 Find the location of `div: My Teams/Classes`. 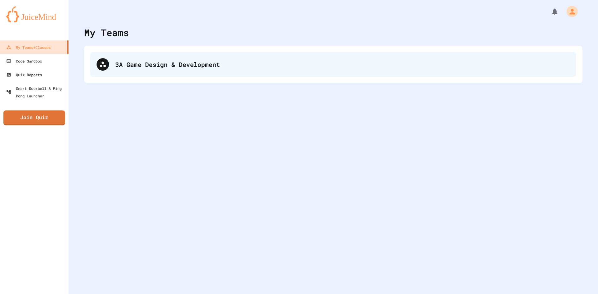

div: My Teams/Classes is located at coordinates (28, 47).